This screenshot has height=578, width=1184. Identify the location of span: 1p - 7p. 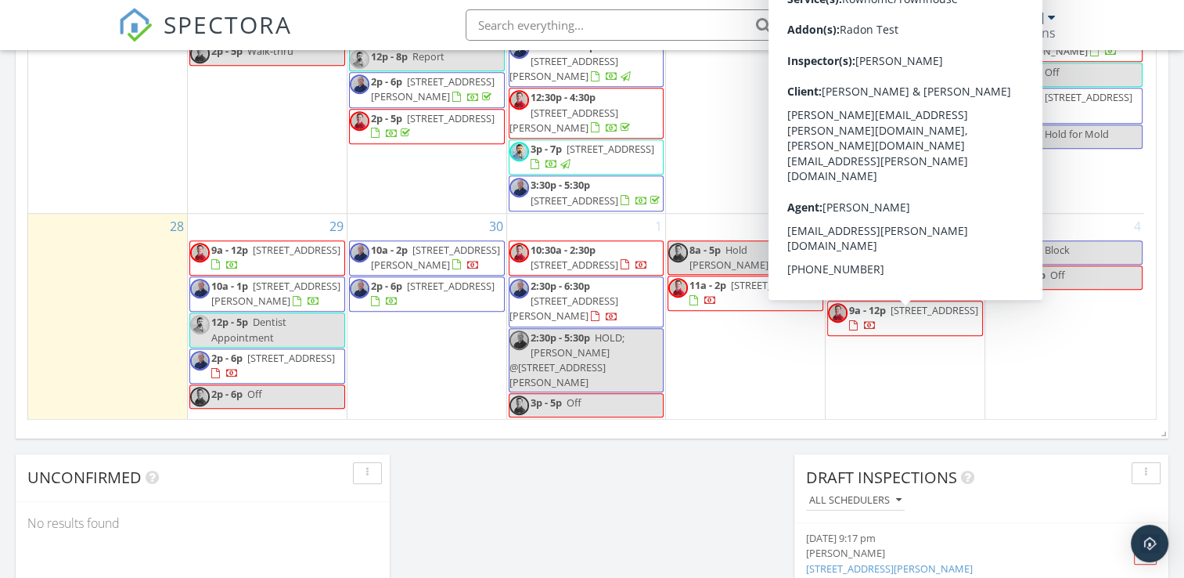
(1025, 72).